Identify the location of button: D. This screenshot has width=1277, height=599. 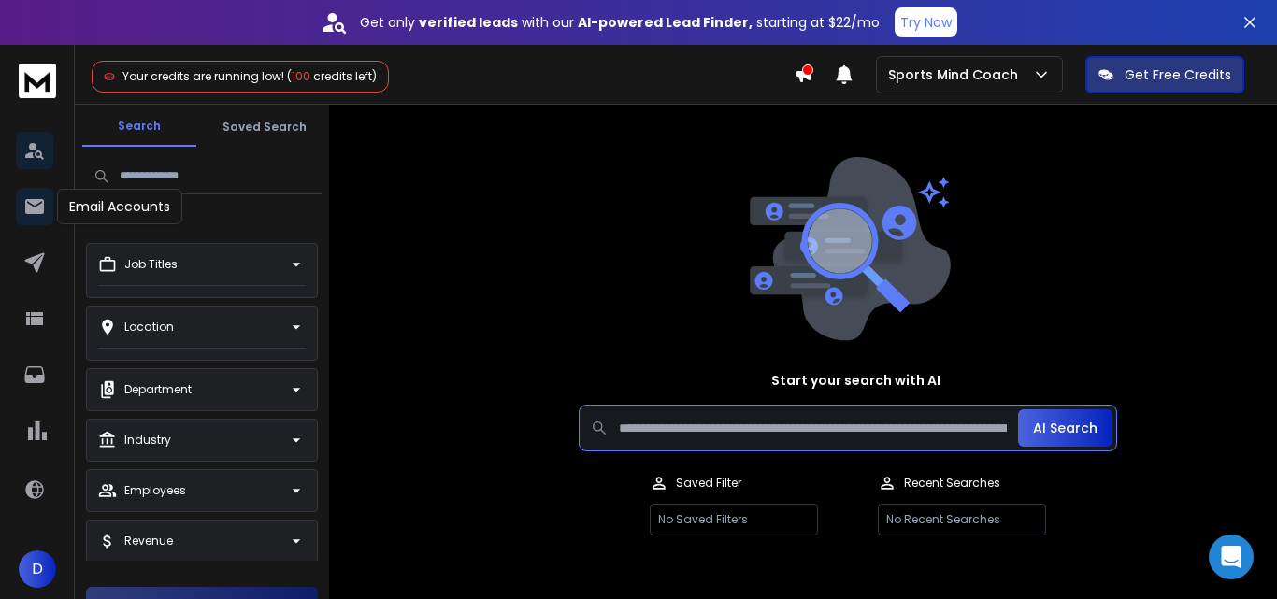
(37, 569).